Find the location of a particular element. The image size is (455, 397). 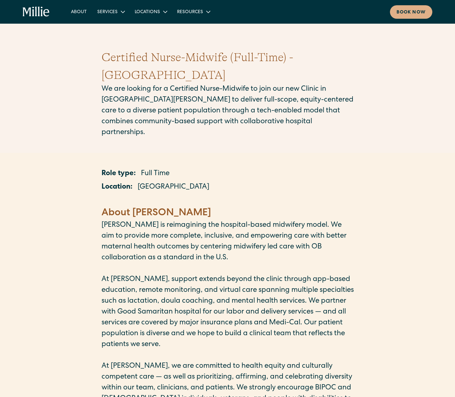

p: Location: is located at coordinates (117, 187).